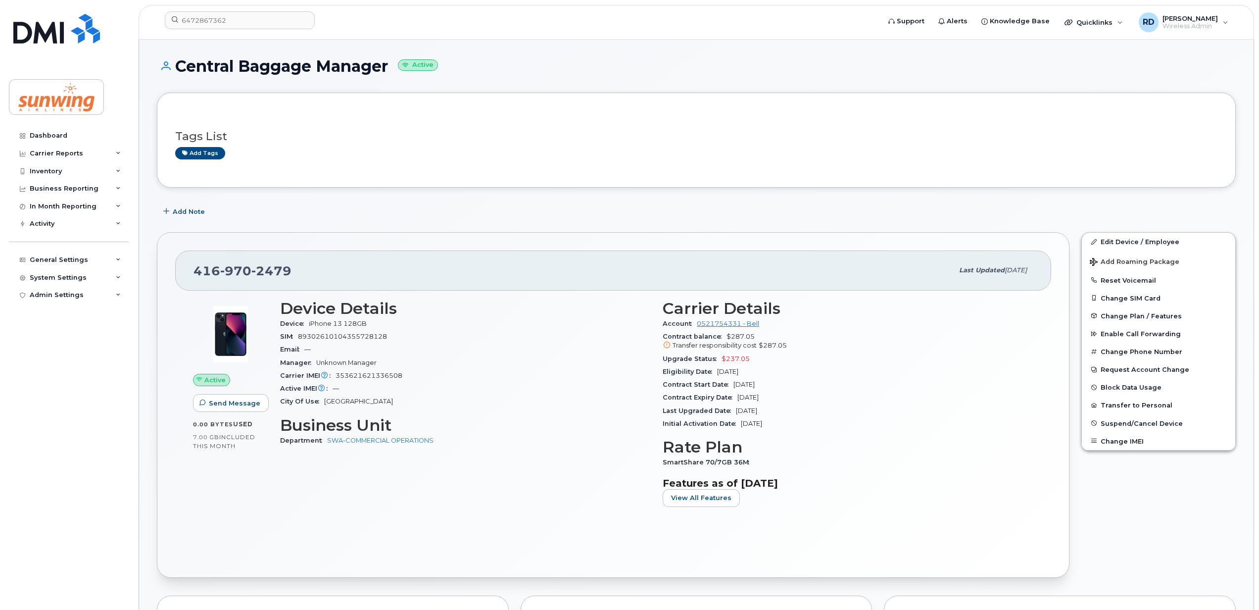  Describe the element at coordinates (1142, 423) in the screenshot. I see `span: Suspend/Cancel Device` at that location.